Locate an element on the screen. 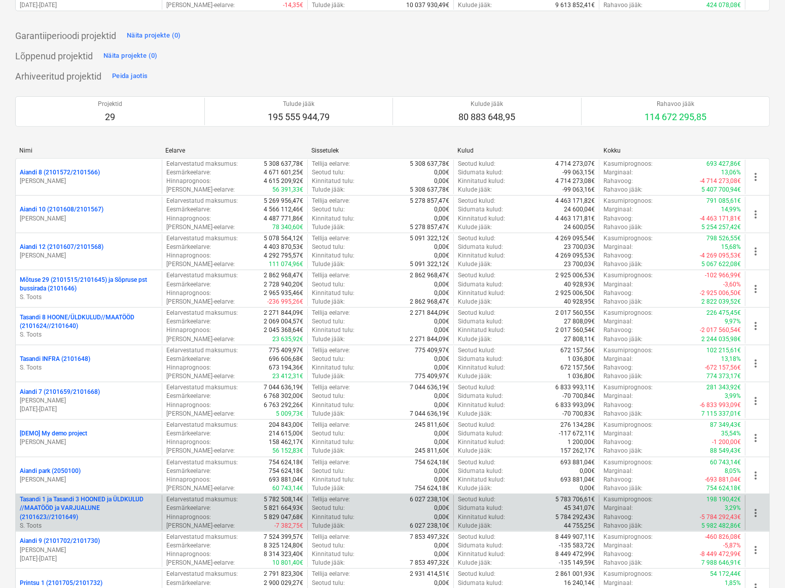 The width and height of the screenshot is (785, 588). p: Aiandi 7 (2101659/2101668) is located at coordinates (60, 392).